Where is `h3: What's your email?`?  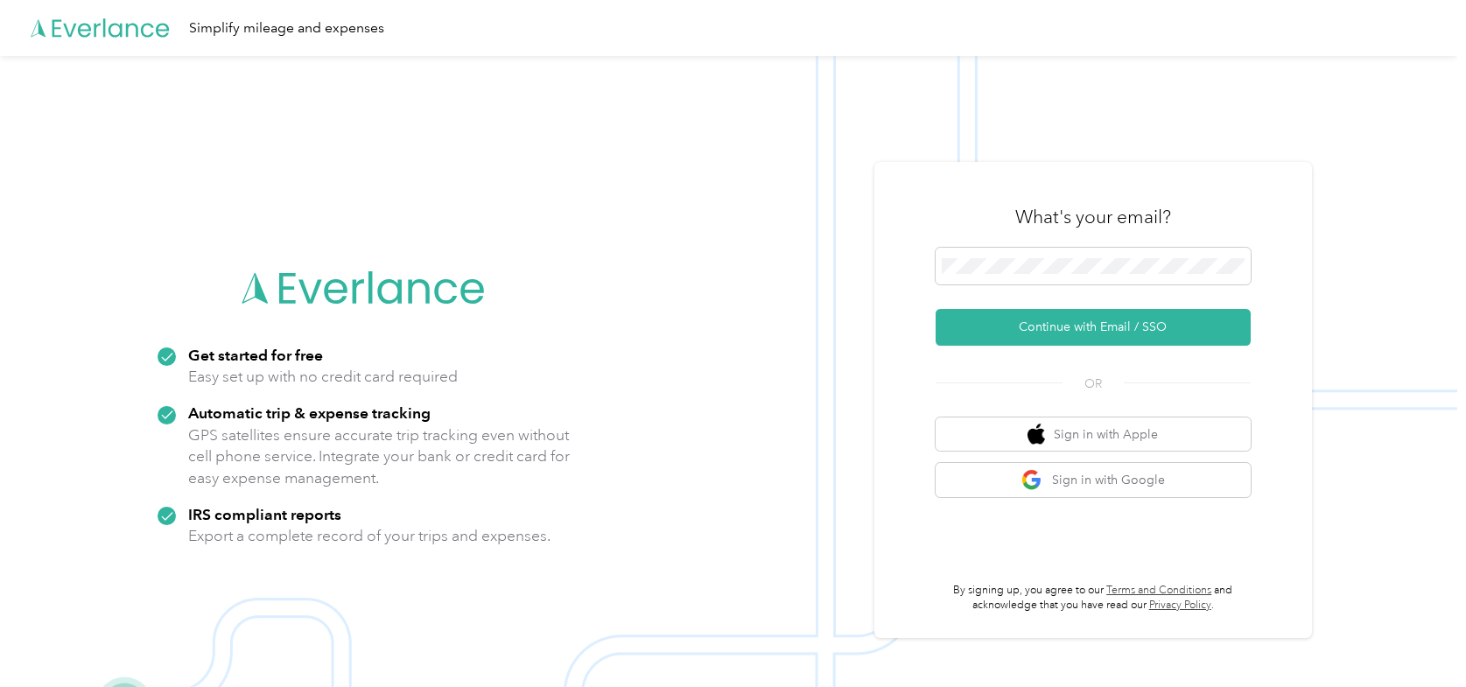 h3: What's your email? is located at coordinates (1093, 217).